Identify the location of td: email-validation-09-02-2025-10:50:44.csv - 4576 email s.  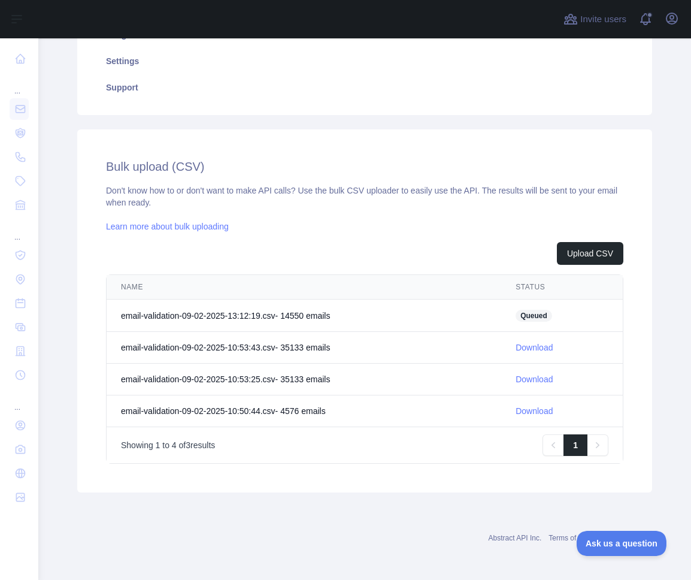
(304, 411).